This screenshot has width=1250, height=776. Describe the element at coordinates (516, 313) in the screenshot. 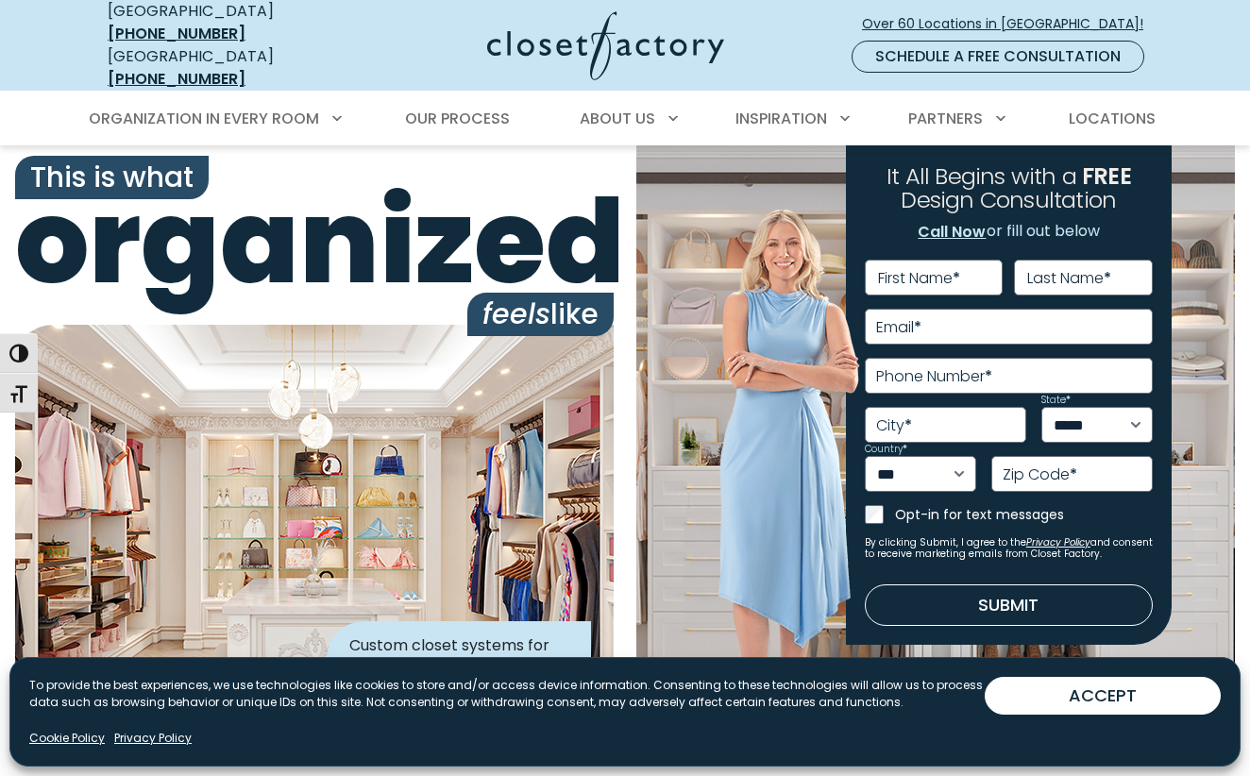

I see `i: feels` at that location.